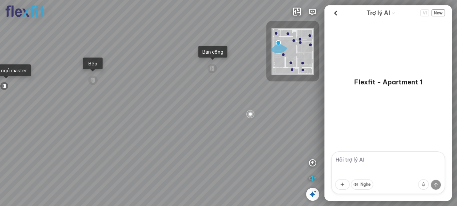  I want to click on img: logo, so click(25, 11).